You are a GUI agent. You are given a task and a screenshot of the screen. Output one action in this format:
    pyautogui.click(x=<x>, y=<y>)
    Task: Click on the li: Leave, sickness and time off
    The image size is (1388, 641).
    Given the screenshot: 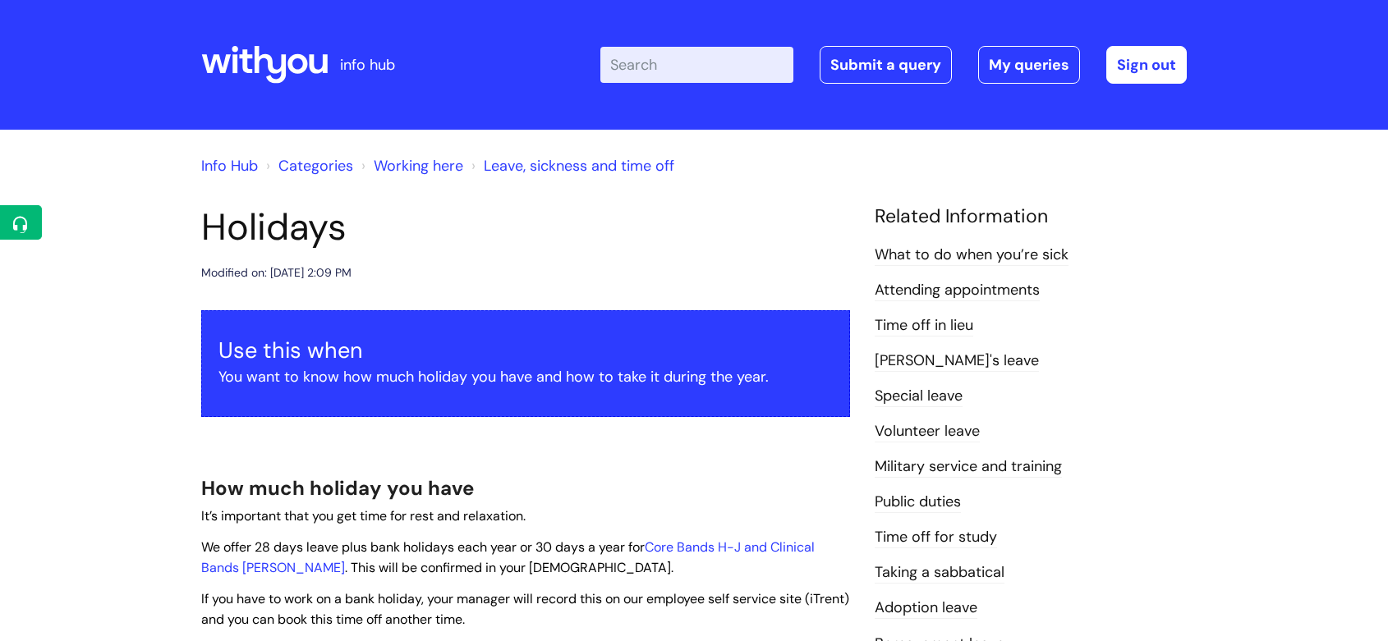 What is the action you would take?
    pyautogui.click(x=571, y=166)
    